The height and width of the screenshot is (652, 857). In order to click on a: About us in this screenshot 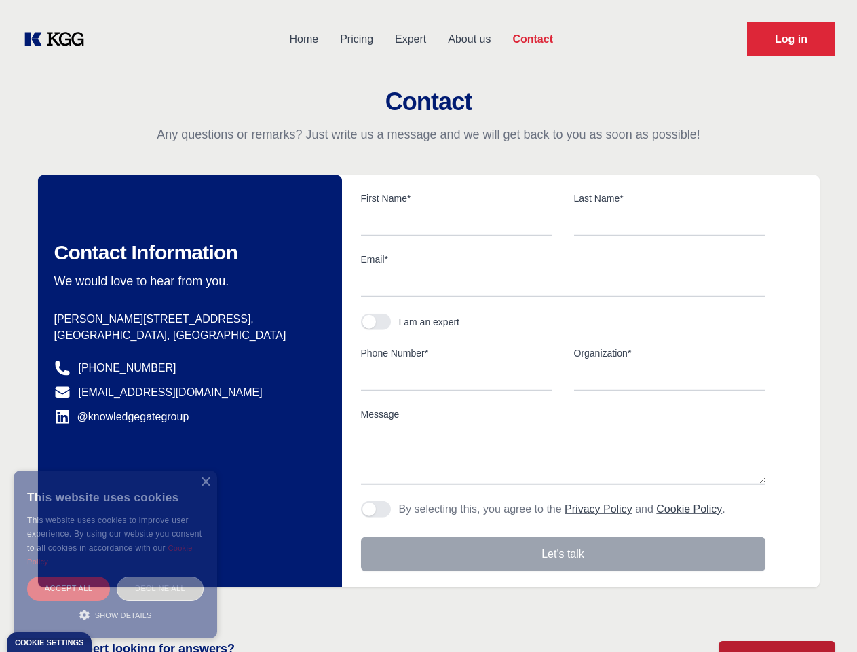, I will do `click(469, 39)`.